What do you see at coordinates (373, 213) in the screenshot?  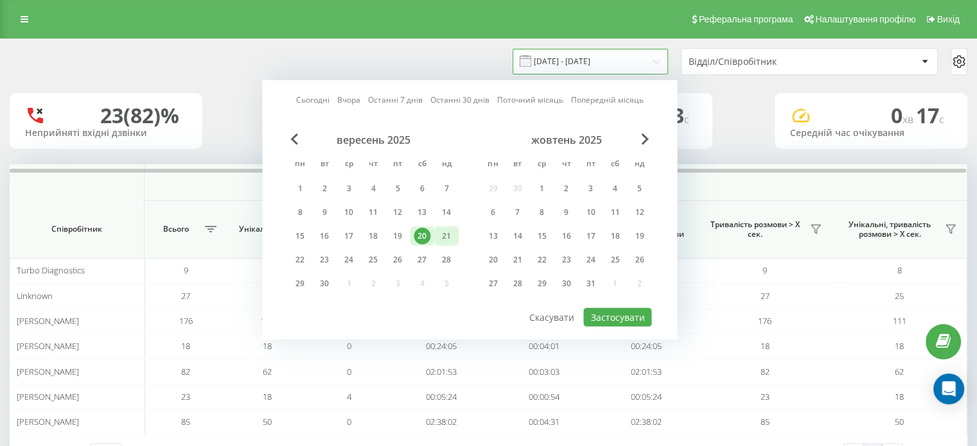 I see `div: чт 11 вер 2025 р.` at bounding box center [373, 213].